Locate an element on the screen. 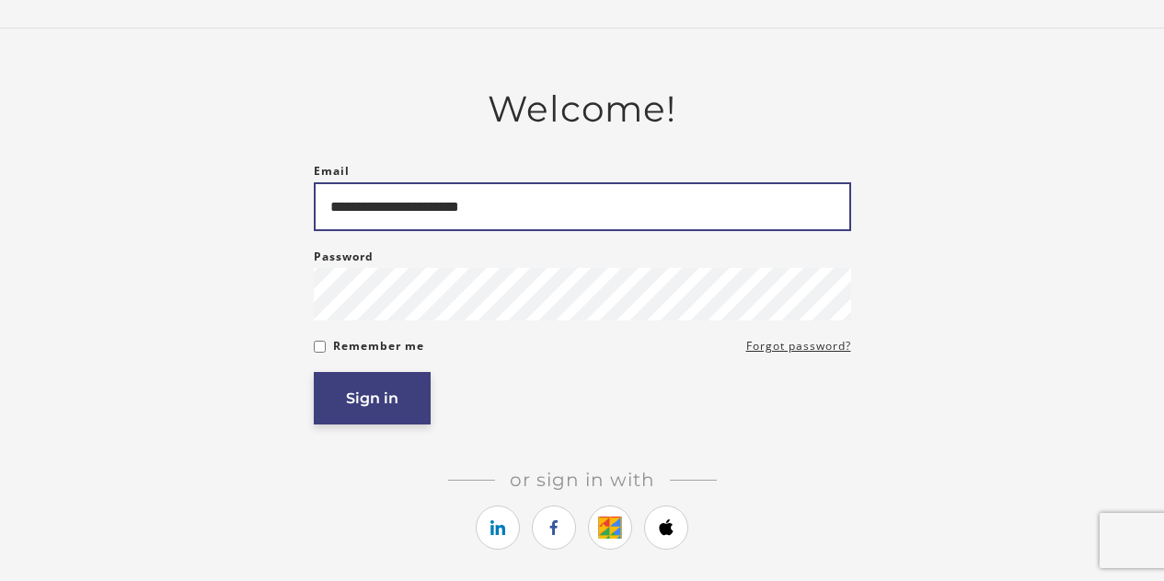 This screenshot has height=581, width=1164. label: Remember me is located at coordinates (378, 346).